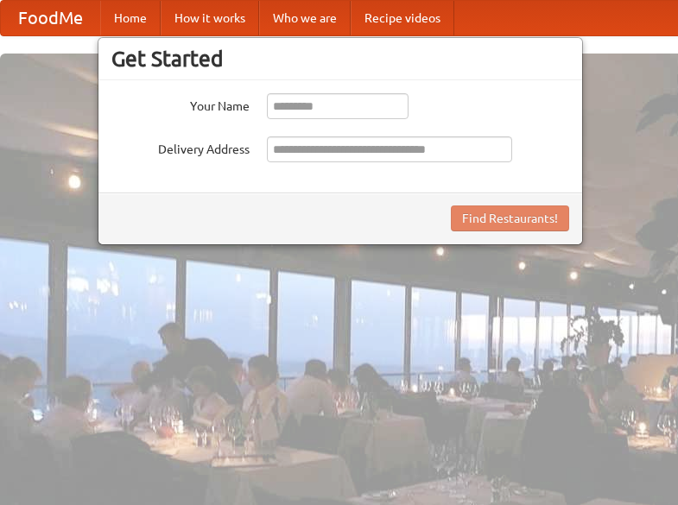  I want to click on h3: Get Started, so click(340, 59).